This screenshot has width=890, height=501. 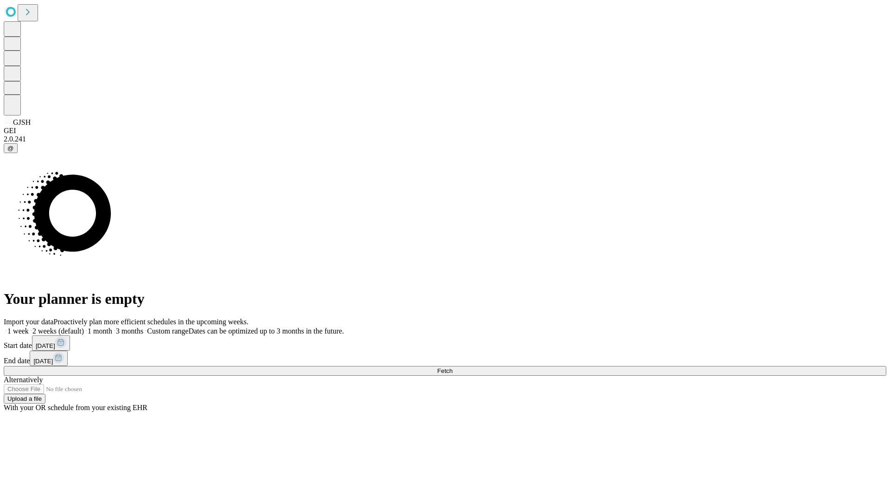 What do you see at coordinates (29, 321) in the screenshot?
I see `span: Import your data` at bounding box center [29, 321].